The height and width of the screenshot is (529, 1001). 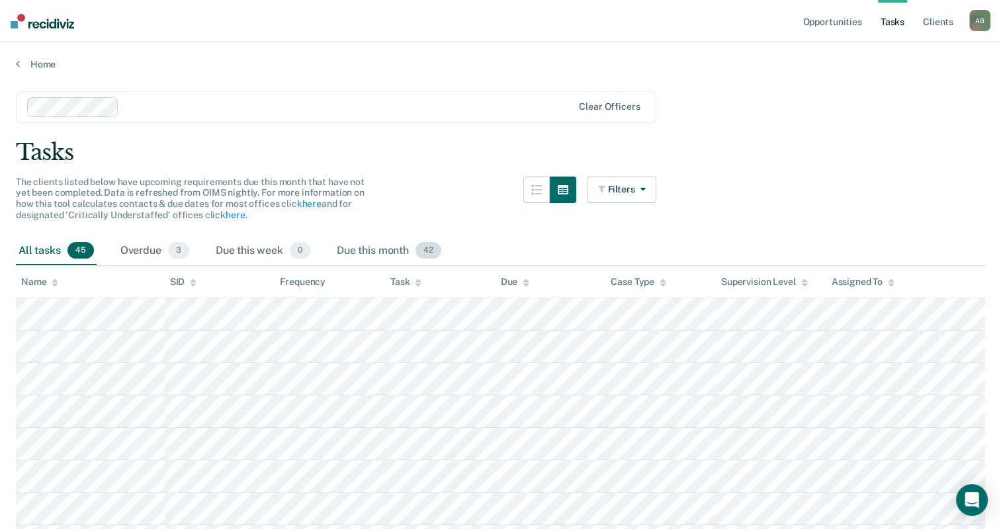 I want to click on div: Due, so click(x=515, y=282).